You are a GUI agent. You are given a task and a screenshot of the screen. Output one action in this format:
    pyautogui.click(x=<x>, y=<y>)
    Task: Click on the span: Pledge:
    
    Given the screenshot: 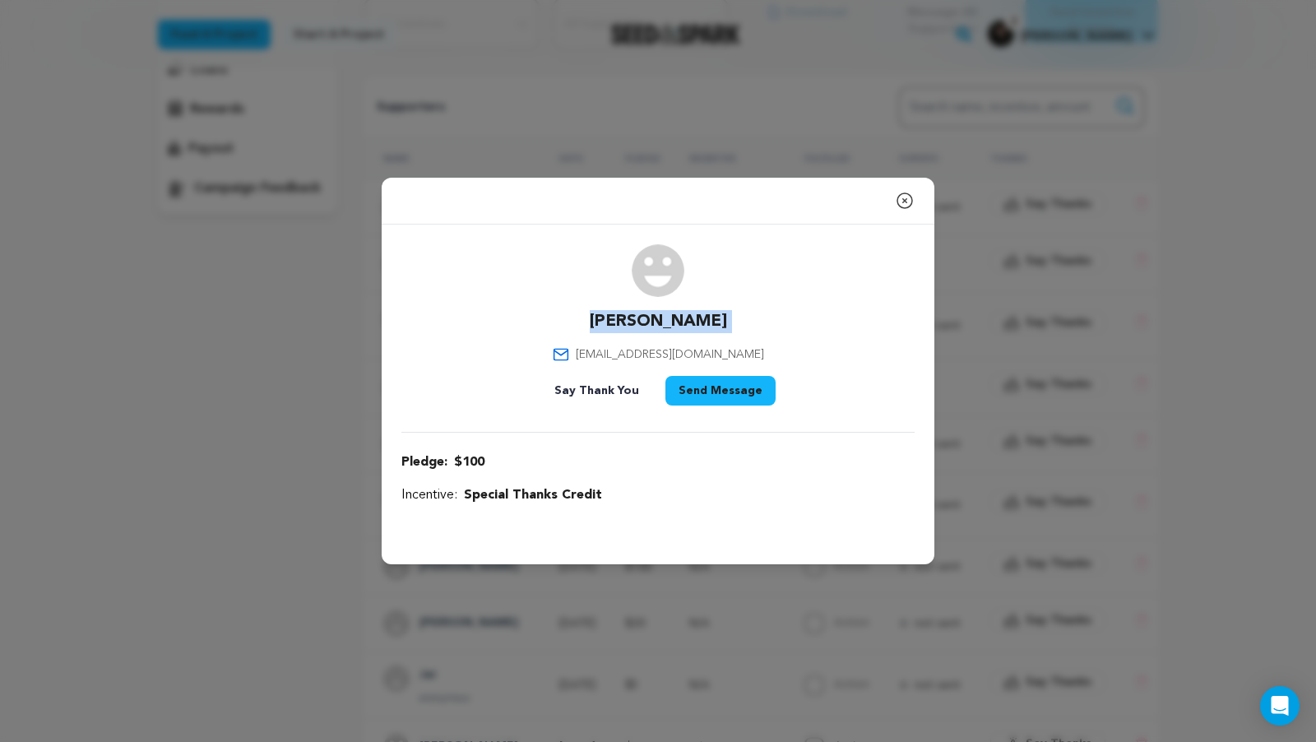 What is the action you would take?
    pyautogui.click(x=424, y=462)
    